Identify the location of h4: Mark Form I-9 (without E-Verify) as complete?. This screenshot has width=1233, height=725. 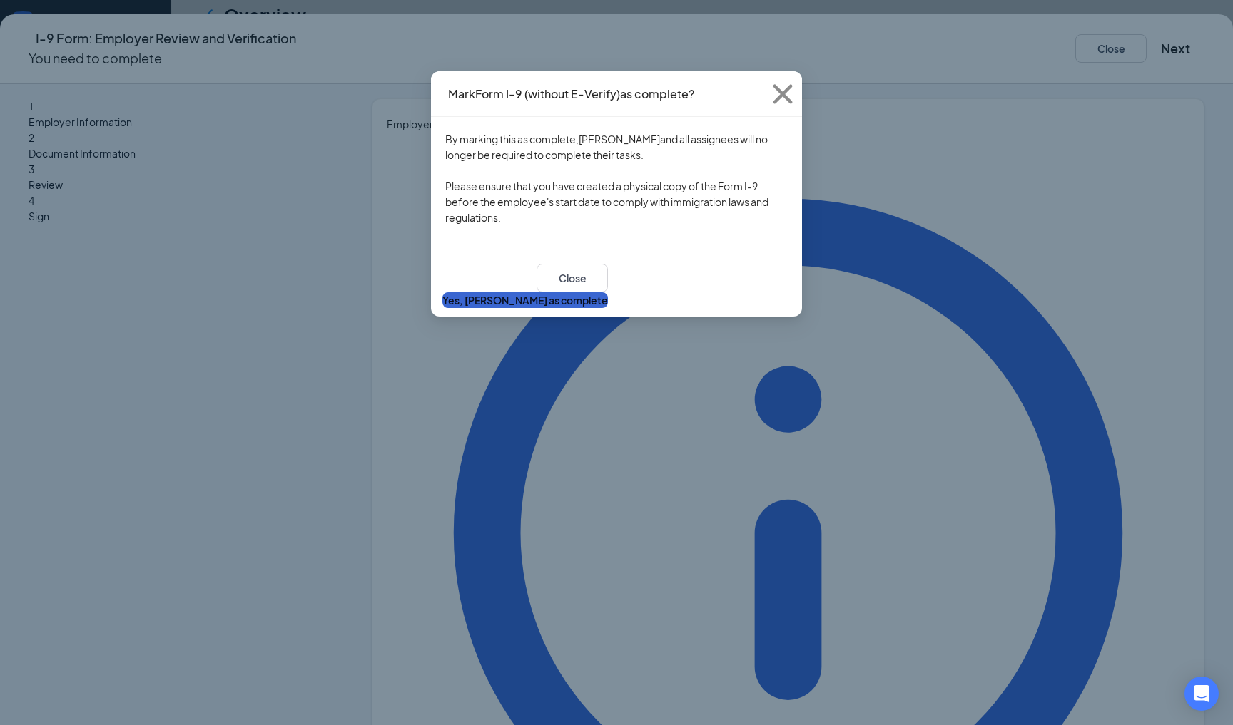
(571, 94).